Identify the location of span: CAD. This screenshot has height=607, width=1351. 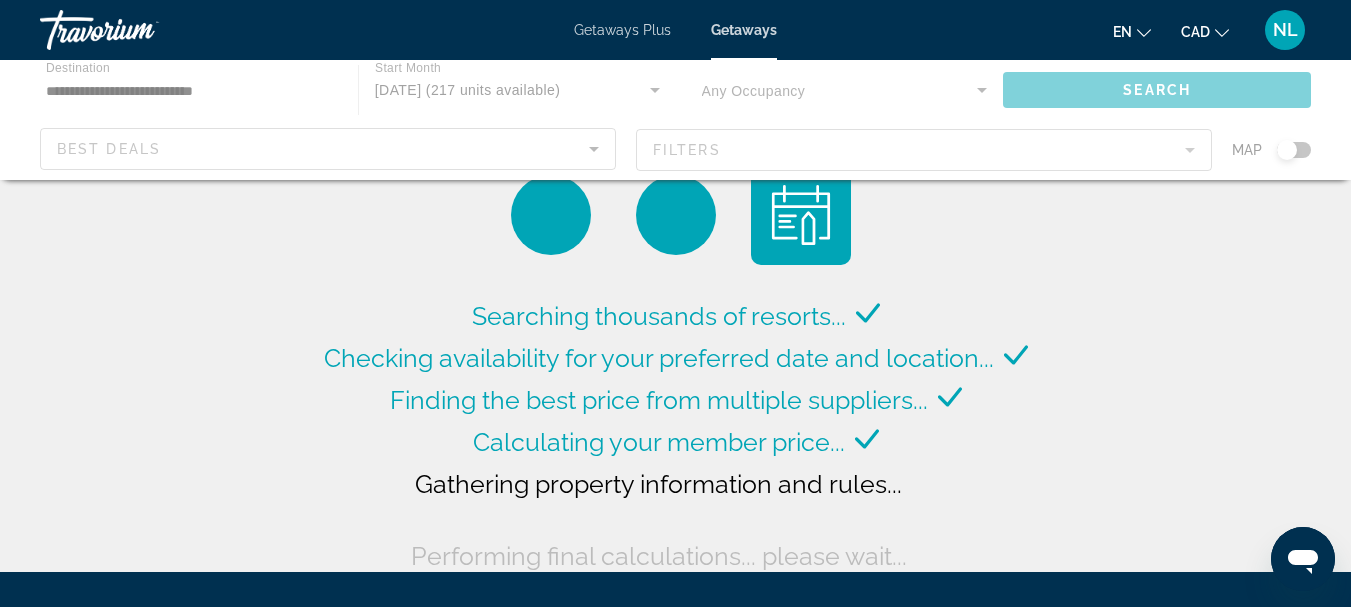
(1195, 32).